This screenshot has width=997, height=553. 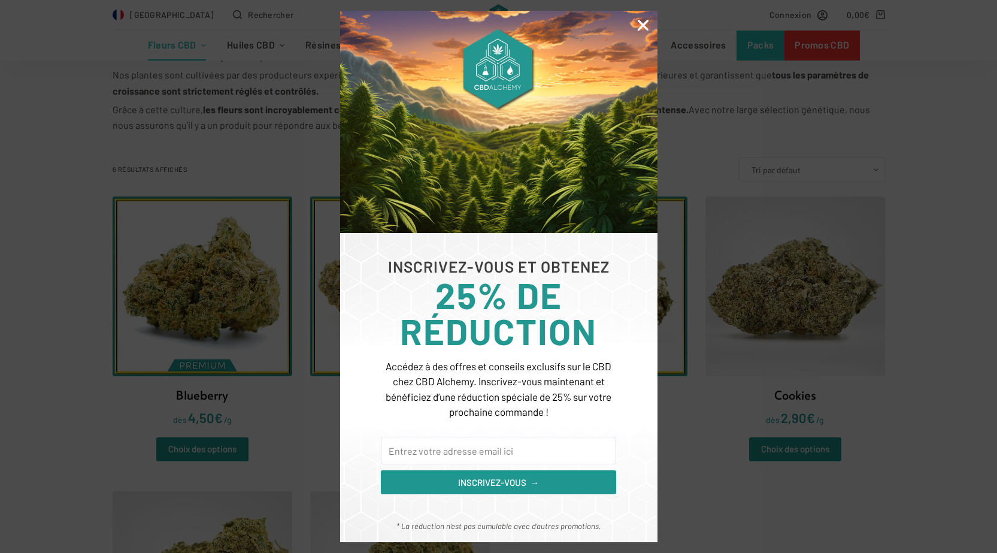 What do you see at coordinates (643, 25) in the screenshot?
I see `a: Close` at bounding box center [643, 25].